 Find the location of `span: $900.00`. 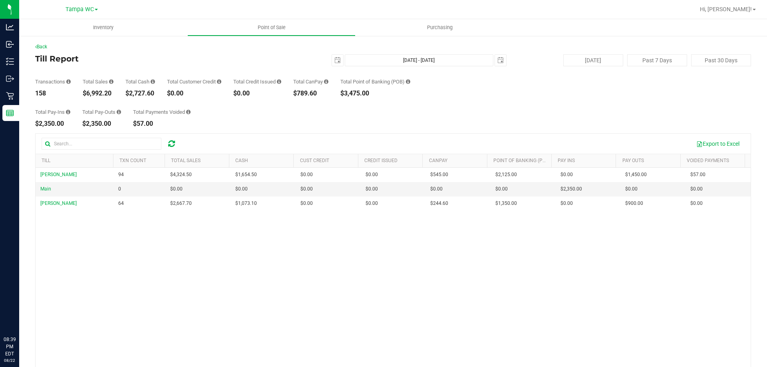

span: $900.00 is located at coordinates (634, 203).